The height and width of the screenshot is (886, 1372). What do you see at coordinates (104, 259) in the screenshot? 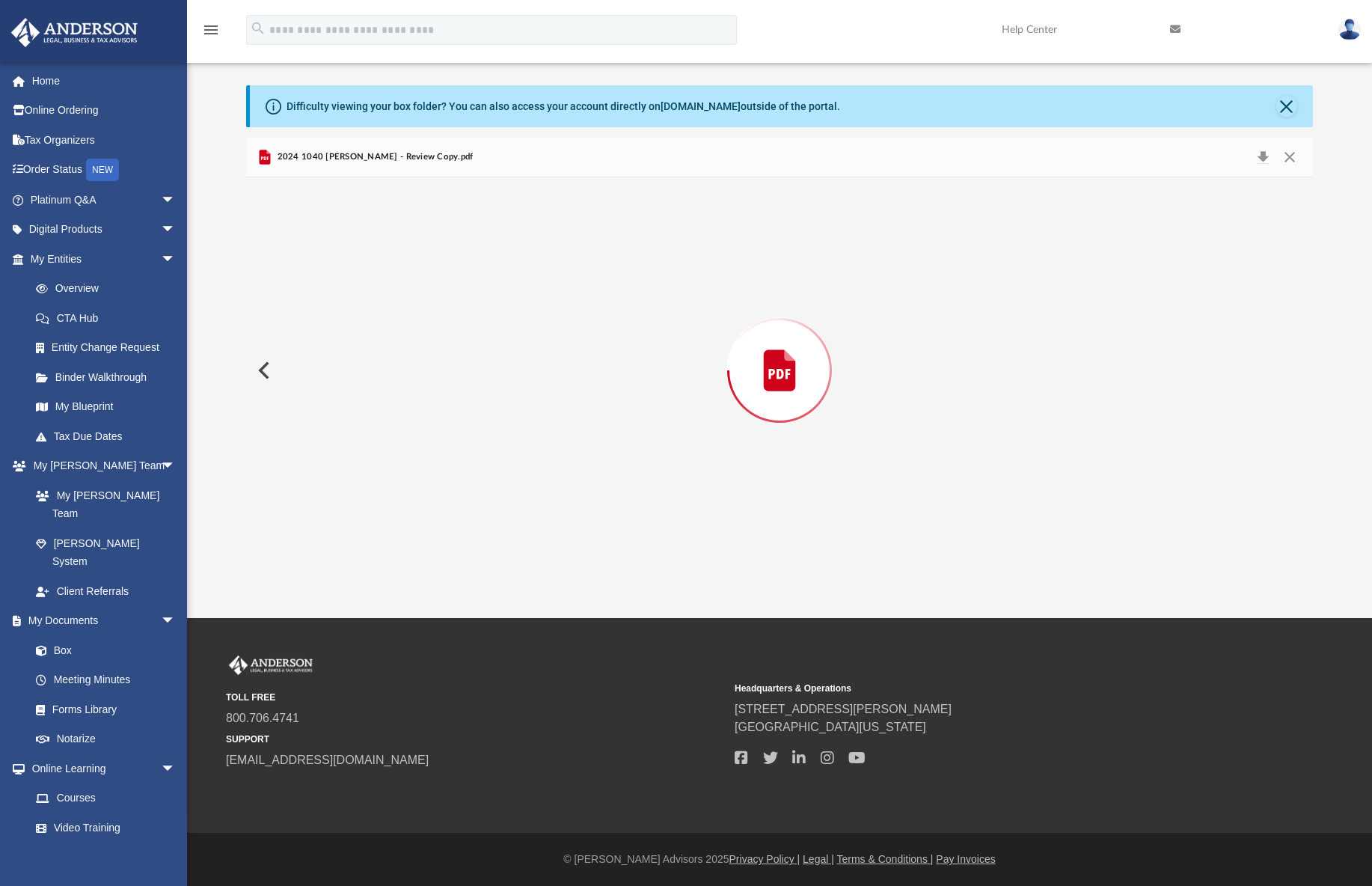
I see `a: My Entitiesarrow_drop_down` at bounding box center [104, 259].